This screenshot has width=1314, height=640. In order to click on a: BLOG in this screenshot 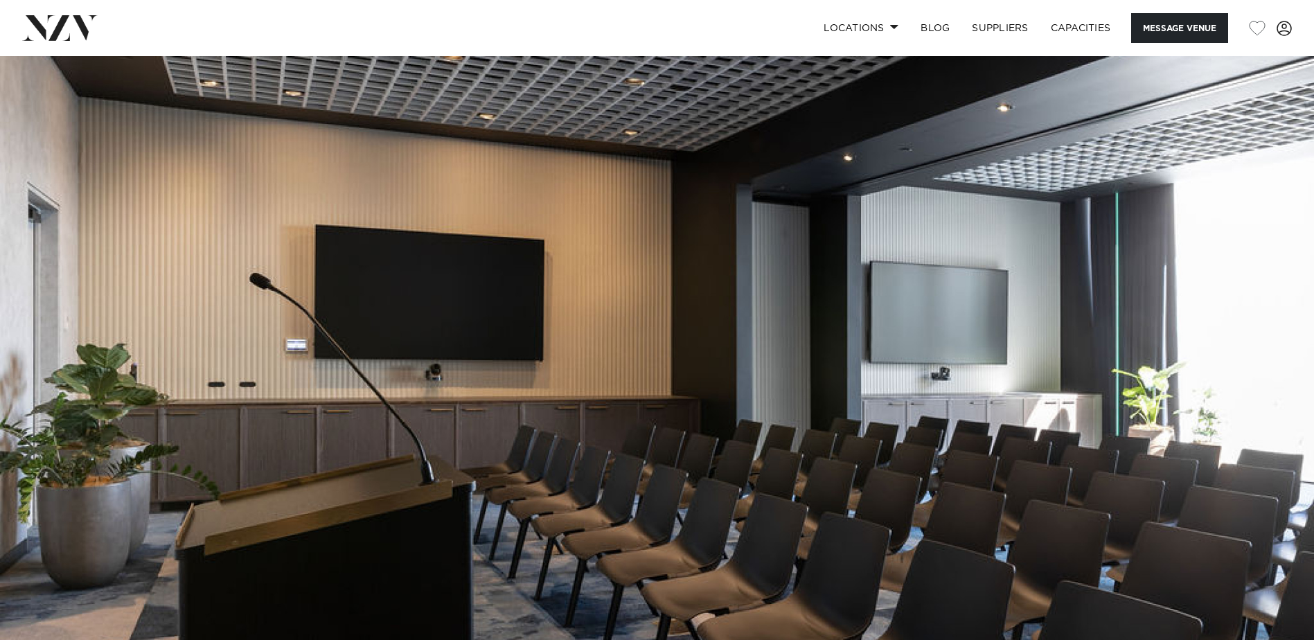, I will do `click(935, 28)`.